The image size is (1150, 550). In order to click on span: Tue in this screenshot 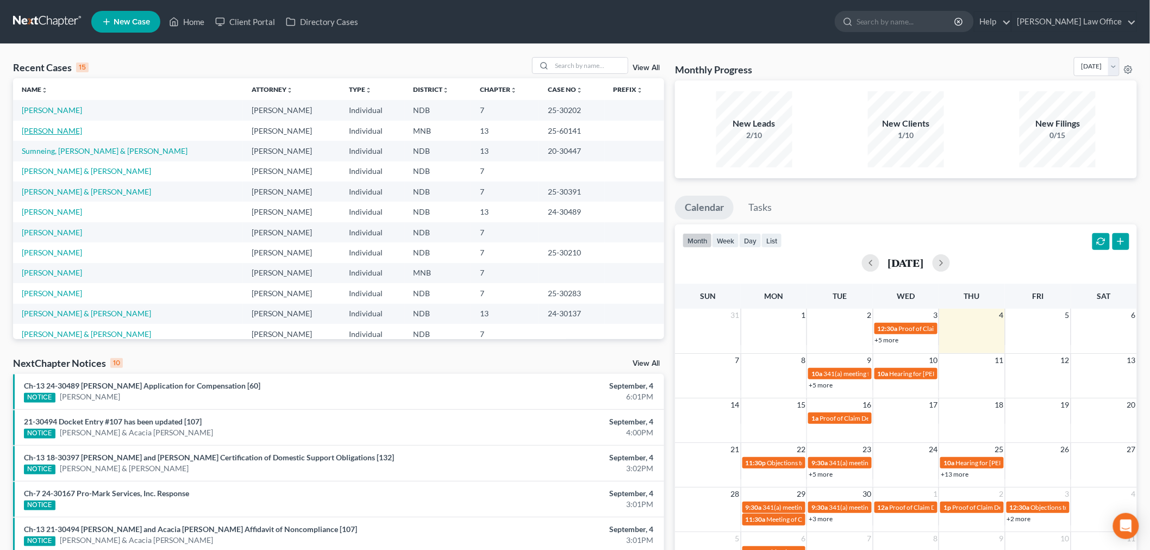, I will do `click(840, 296)`.